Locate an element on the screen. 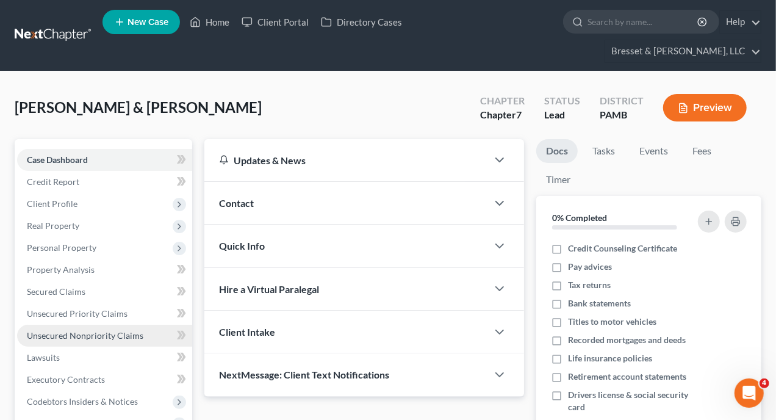 Image resolution: width=776 pixels, height=420 pixels. input: Search by name... is located at coordinates (643, 21).